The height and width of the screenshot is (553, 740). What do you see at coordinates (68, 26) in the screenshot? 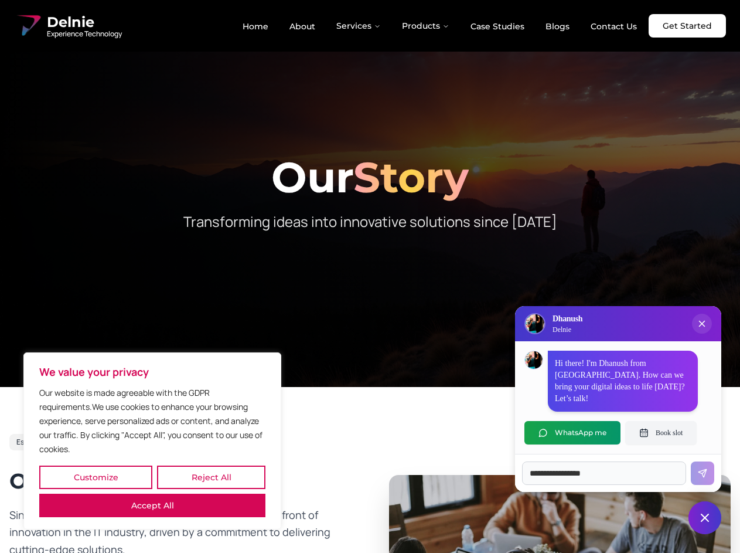
I see `div: Delnie Logo Full` at bounding box center [68, 26].